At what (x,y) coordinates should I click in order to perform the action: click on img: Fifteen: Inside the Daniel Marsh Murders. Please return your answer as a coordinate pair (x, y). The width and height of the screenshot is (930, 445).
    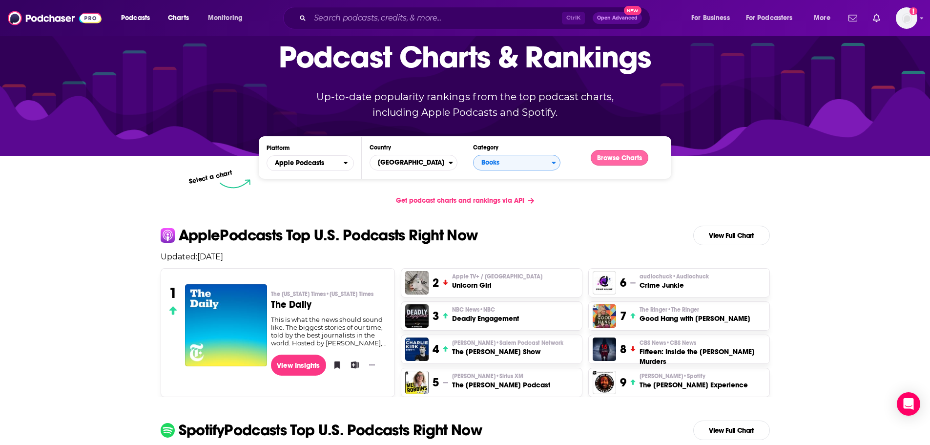
    Looking at the image, I should click on (604, 349).